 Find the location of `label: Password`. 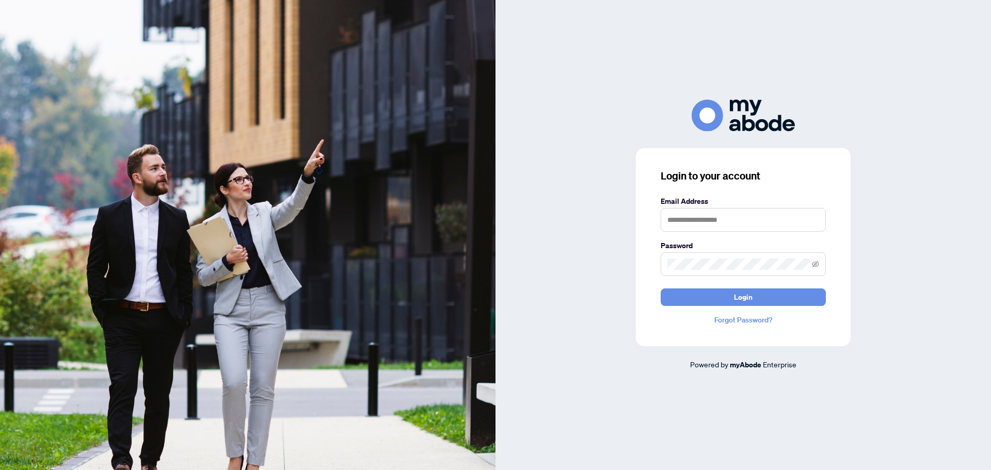

label: Password is located at coordinates (743, 246).